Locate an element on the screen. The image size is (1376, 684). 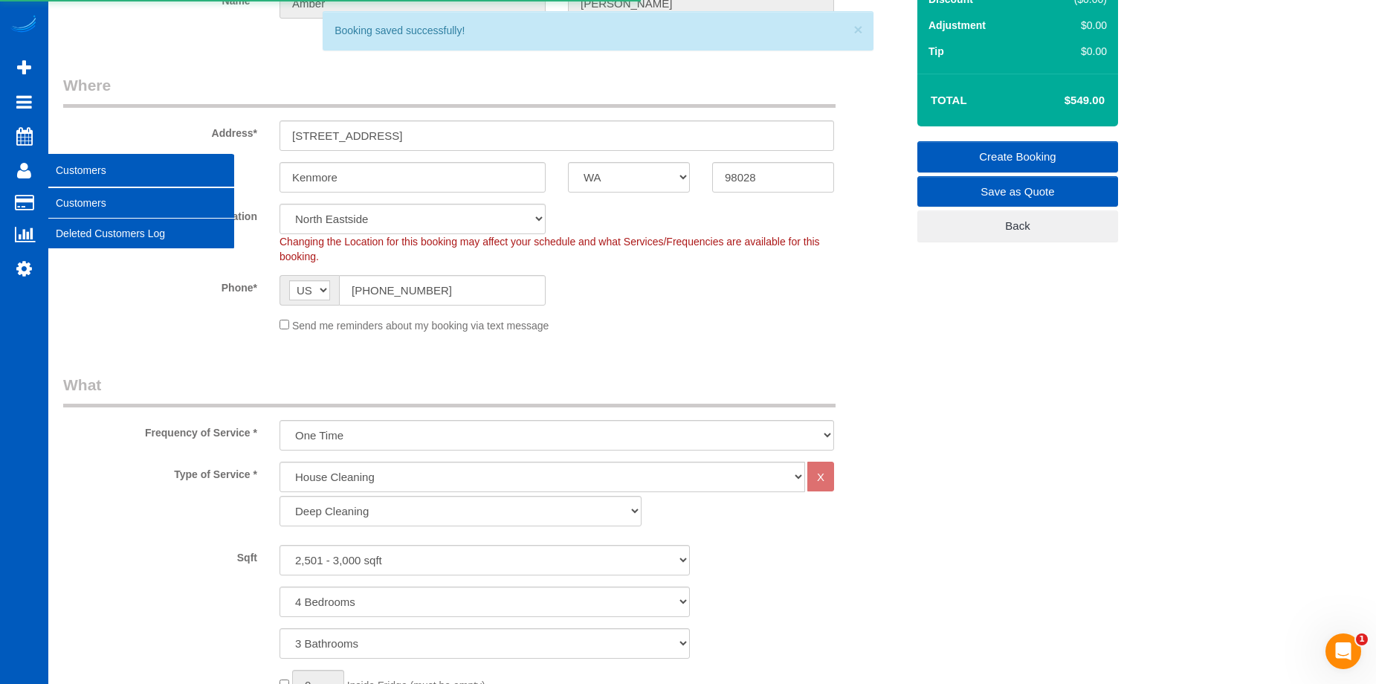
span: Send me reminders about my booking via text message is located at coordinates (421, 326).